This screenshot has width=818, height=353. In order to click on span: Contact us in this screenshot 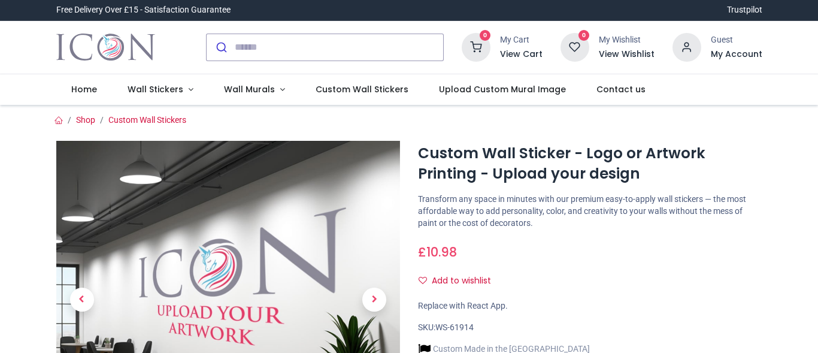, I will do `click(621, 89)`.